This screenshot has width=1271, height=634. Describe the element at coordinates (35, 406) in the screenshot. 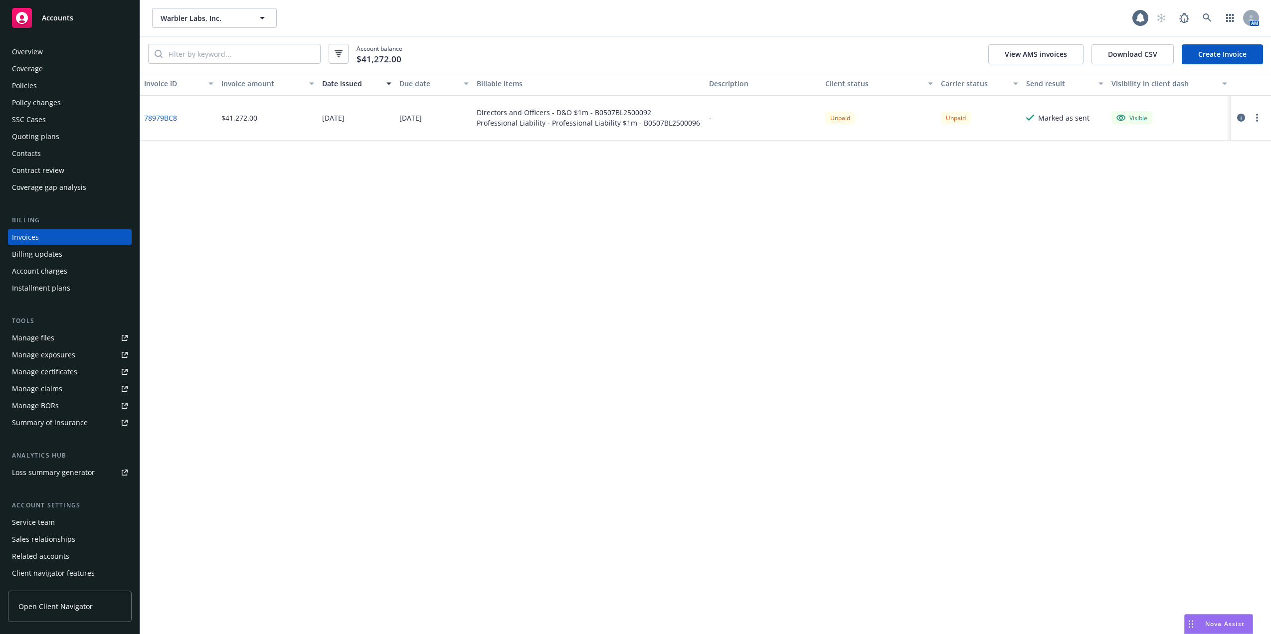

I see `div: Manage BORs` at that location.